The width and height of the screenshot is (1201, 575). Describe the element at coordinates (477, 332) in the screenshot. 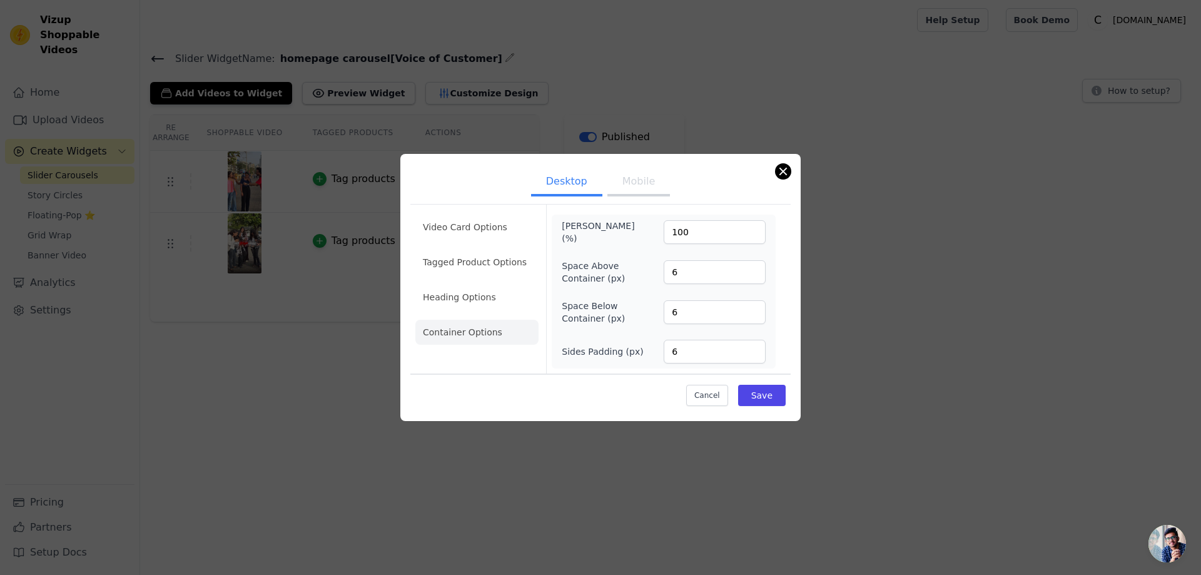

I see `li: Container Options` at that location.